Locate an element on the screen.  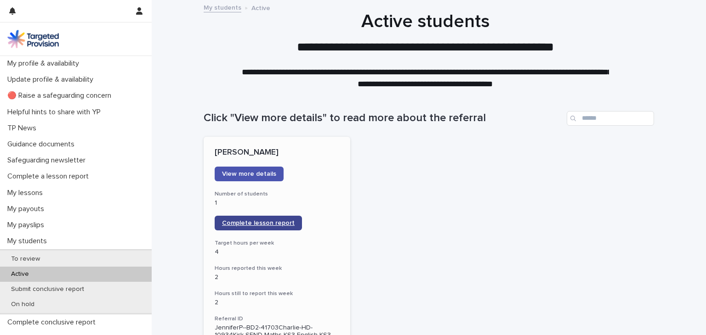
p: Helpful hints to share with YP is located at coordinates (56, 112).